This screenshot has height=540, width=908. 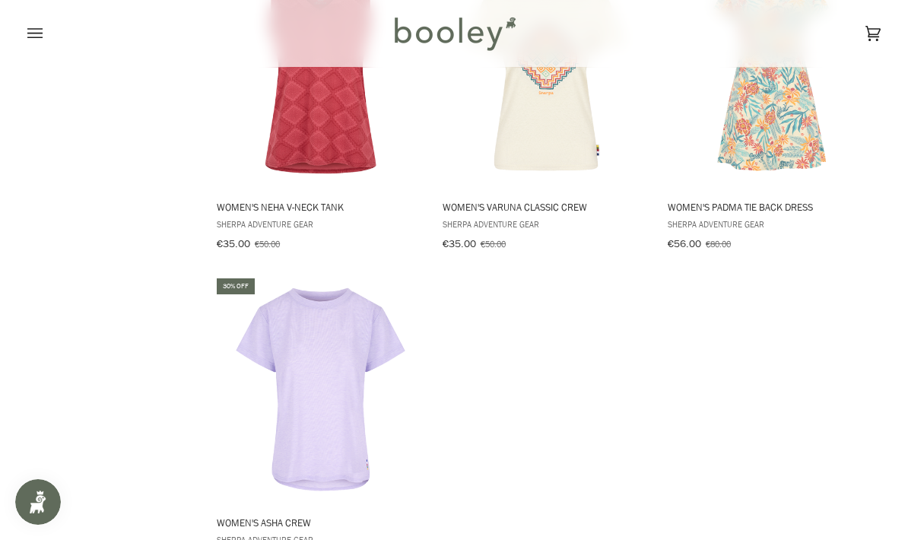 I want to click on span: Women's Varuna Classic Crew, so click(x=546, y=207).